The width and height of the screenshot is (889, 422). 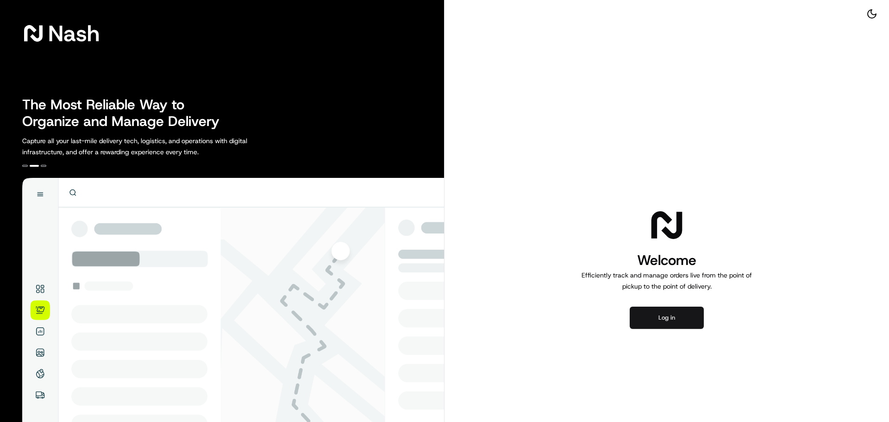 What do you see at coordinates (74, 33) in the screenshot?
I see `span: Nash` at bounding box center [74, 33].